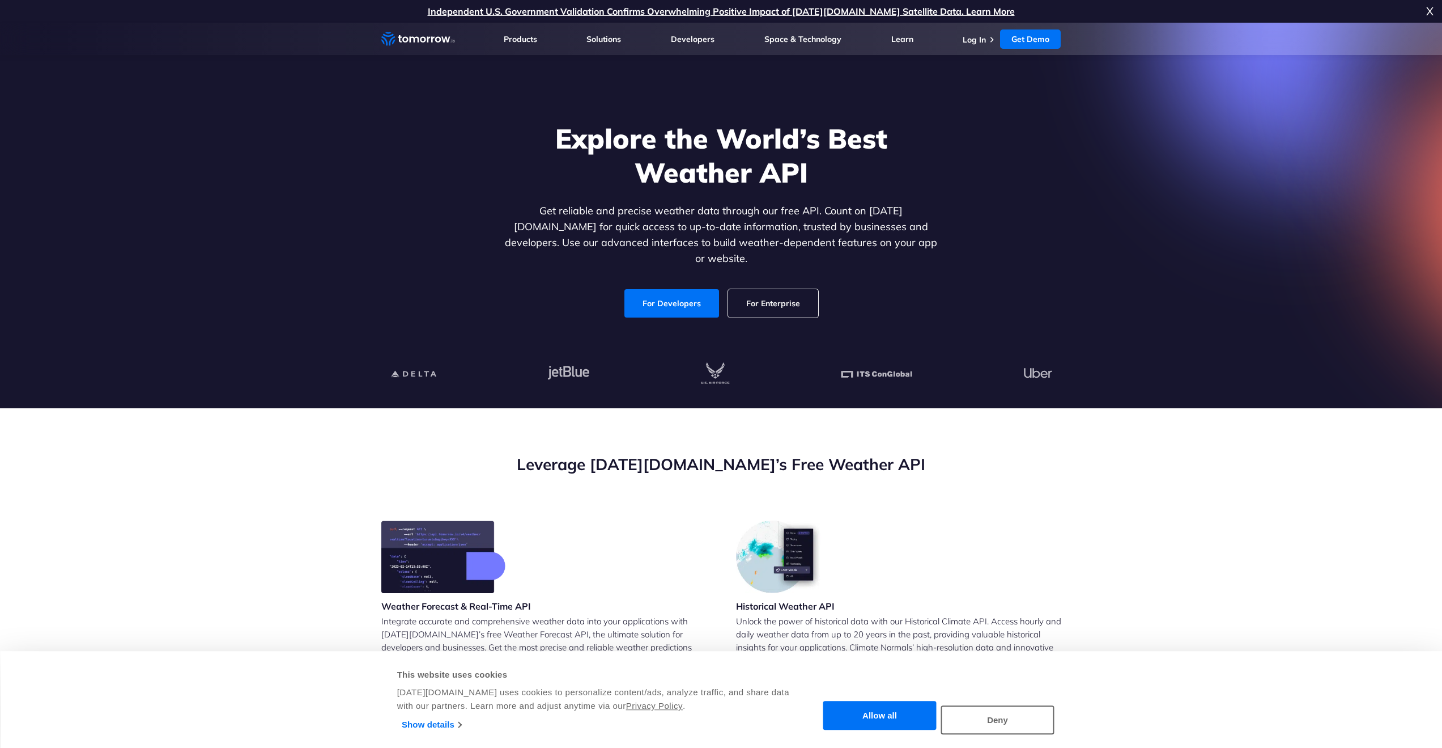  Describe the element at coordinates (456, 606) in the screenshot. I see `h3: Weather Forecast & Real-Time API` at that location.